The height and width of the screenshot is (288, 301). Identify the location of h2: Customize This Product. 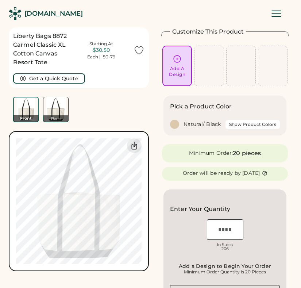
(208, 32).